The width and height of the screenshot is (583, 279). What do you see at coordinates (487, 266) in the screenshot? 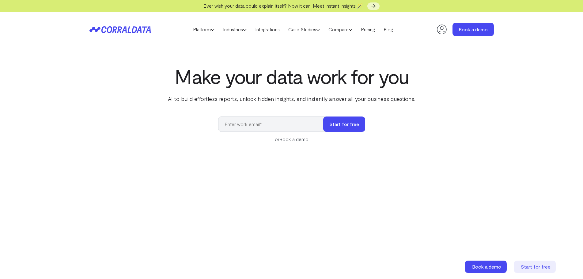
I see `span: Book a demo` at bounding box center [487, 266].